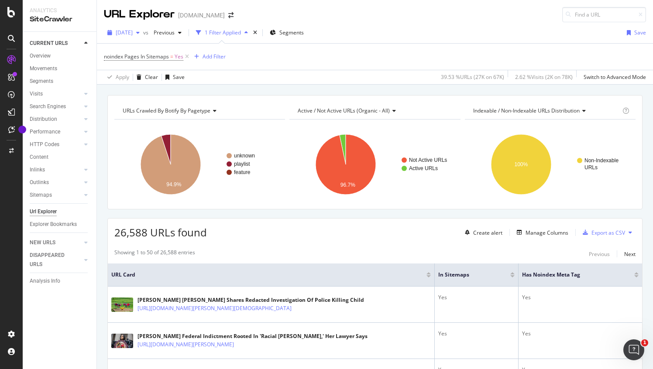  I want to click on h4: Active / Not Active URLs, so click(374, 111).